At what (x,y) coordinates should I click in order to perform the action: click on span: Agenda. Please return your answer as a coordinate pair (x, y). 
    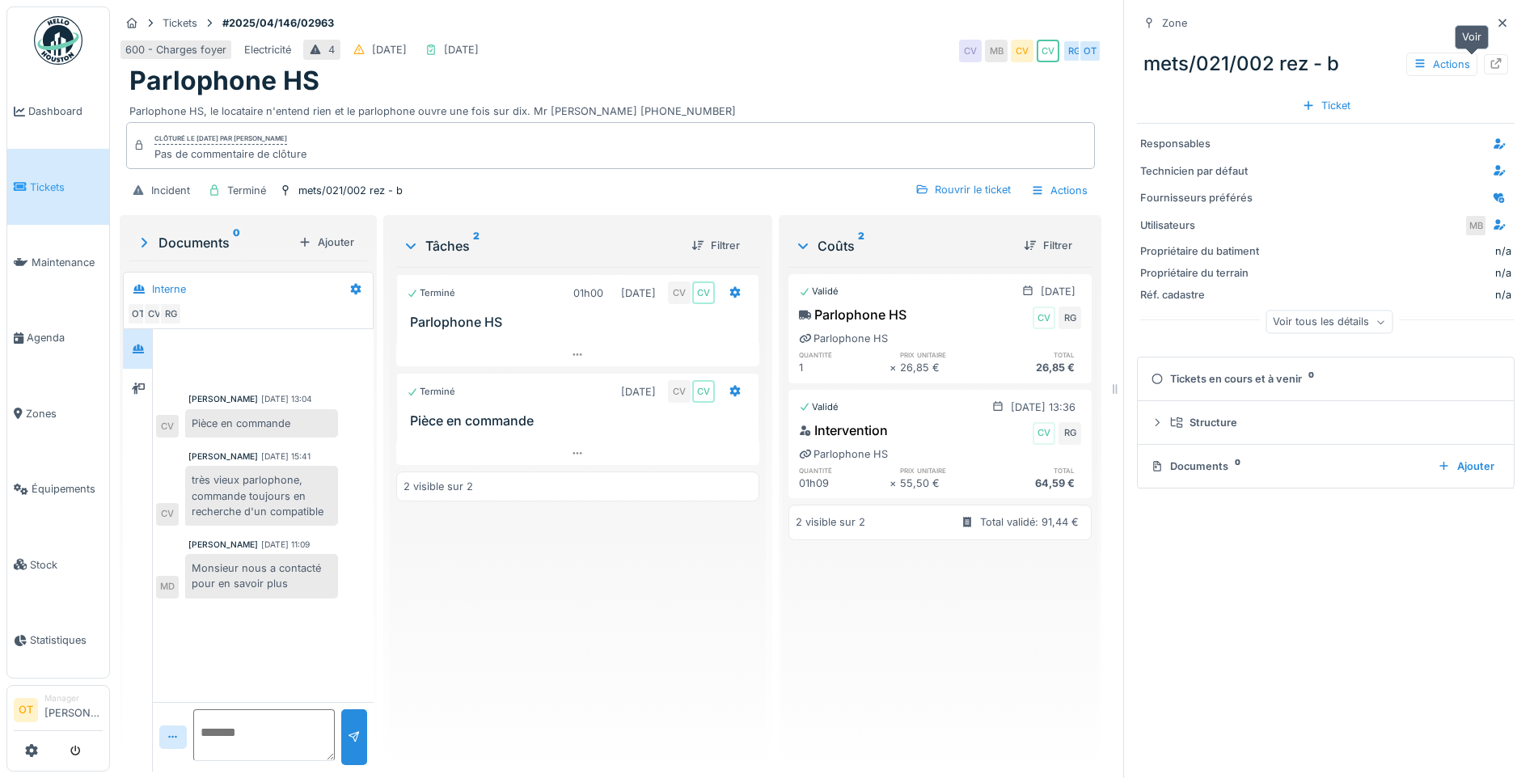
    Looking at the image, I should click on (65, 337).